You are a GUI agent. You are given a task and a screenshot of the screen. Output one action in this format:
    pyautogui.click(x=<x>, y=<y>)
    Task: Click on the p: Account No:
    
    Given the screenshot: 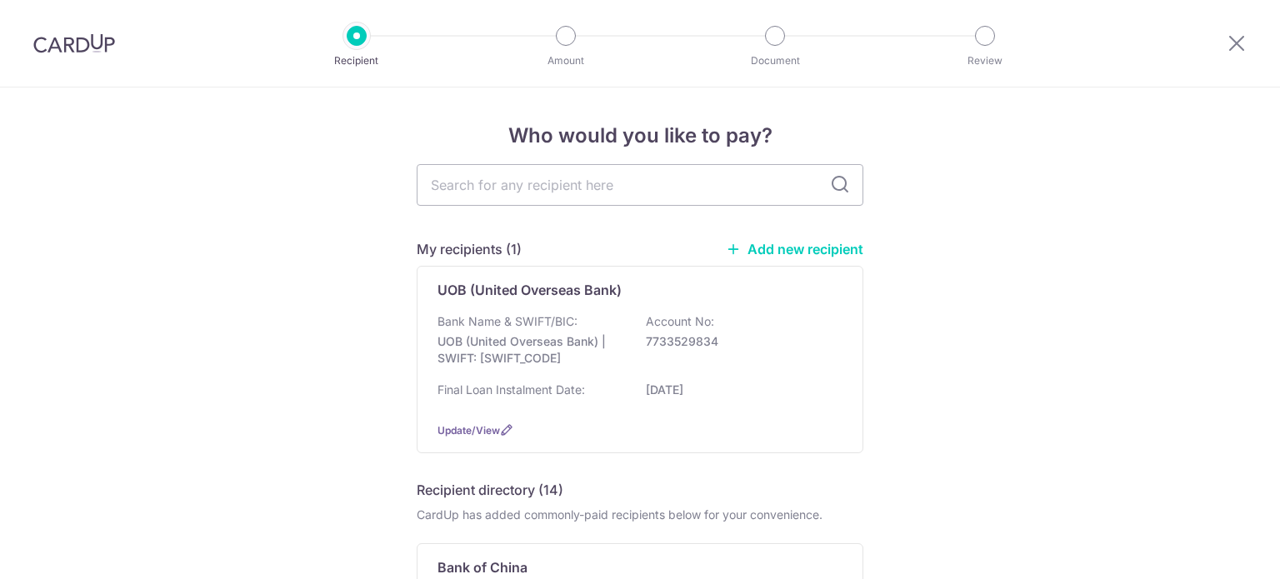 What is the action you would take?
    pyautogui.click(x=680, y=322)
    